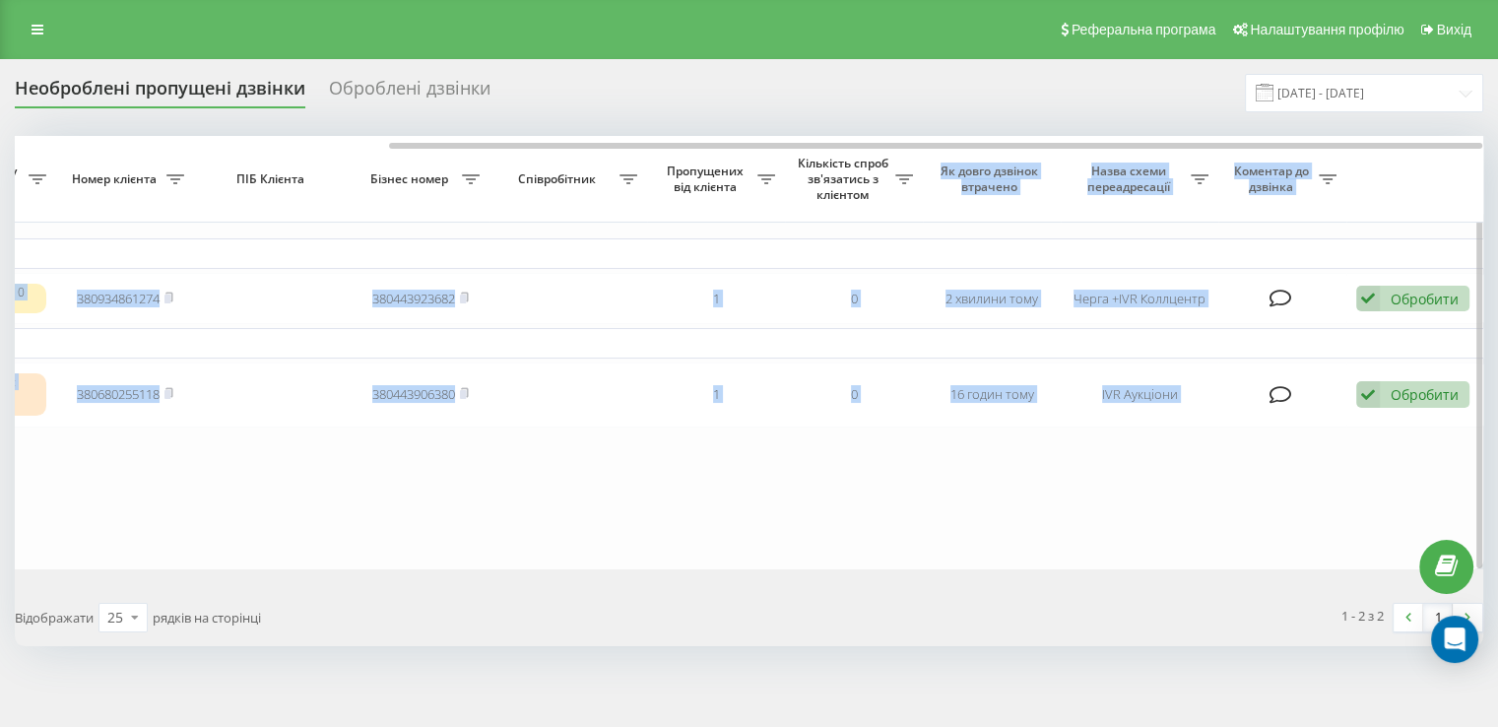 Image resolution: width=1498 pixels, height=727 pixels. I want to click on td: Черга +IVR Коллцентр, so click(1140, 298).